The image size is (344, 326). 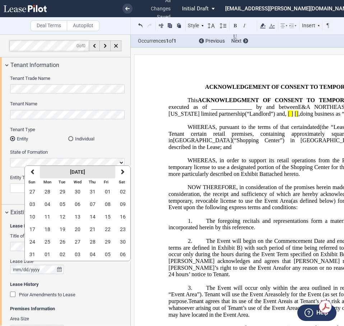 I want to click on button: true, so click(x=59, y=270).